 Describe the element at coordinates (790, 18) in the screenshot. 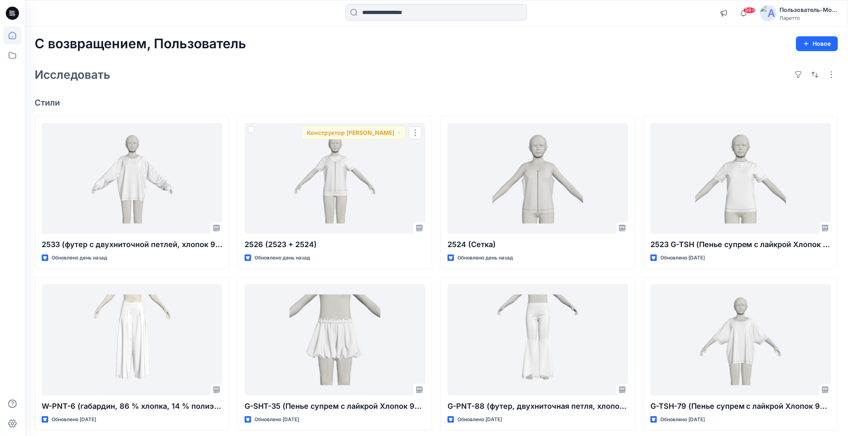

I see `ya-tr-span: Ларетто` at that location.